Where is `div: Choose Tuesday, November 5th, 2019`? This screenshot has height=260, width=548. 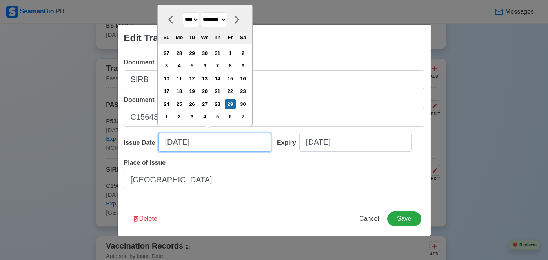
div: Choose Tuesday, November 5th, 2019 is located at coordinates (192, 65).